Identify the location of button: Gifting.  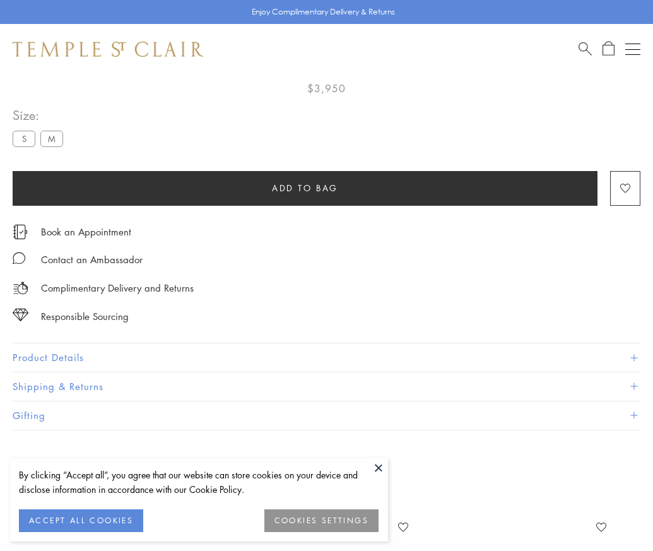
(326, 415).